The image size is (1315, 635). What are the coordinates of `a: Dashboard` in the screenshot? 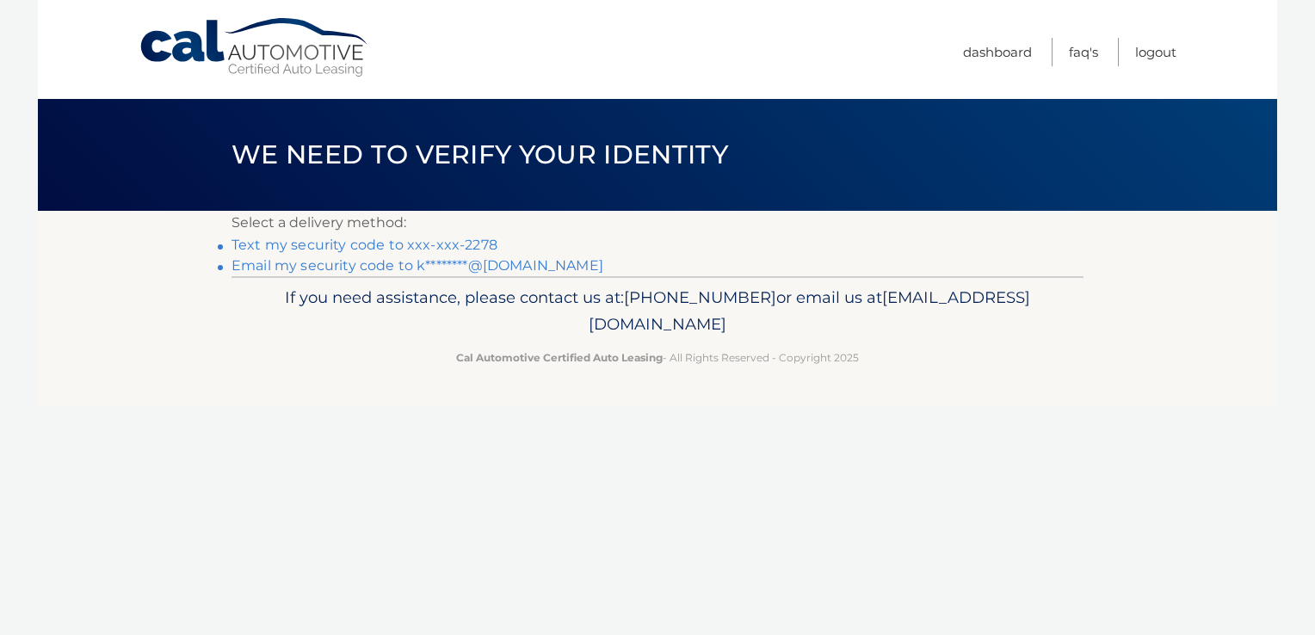 It's located at (997, 52).